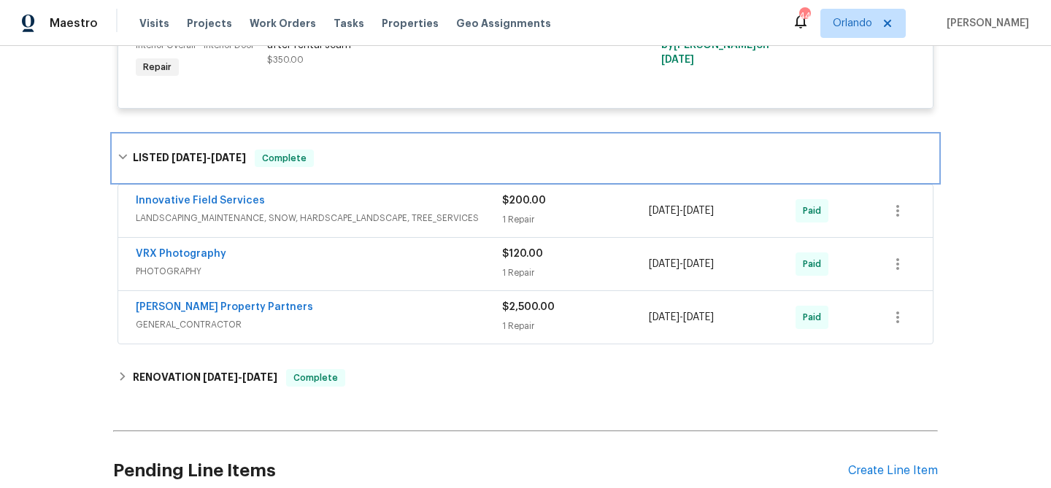 Image resolution: width=1051 pixels, height=488 pixels. I want to click on span: Tasks, so click(349, 23).